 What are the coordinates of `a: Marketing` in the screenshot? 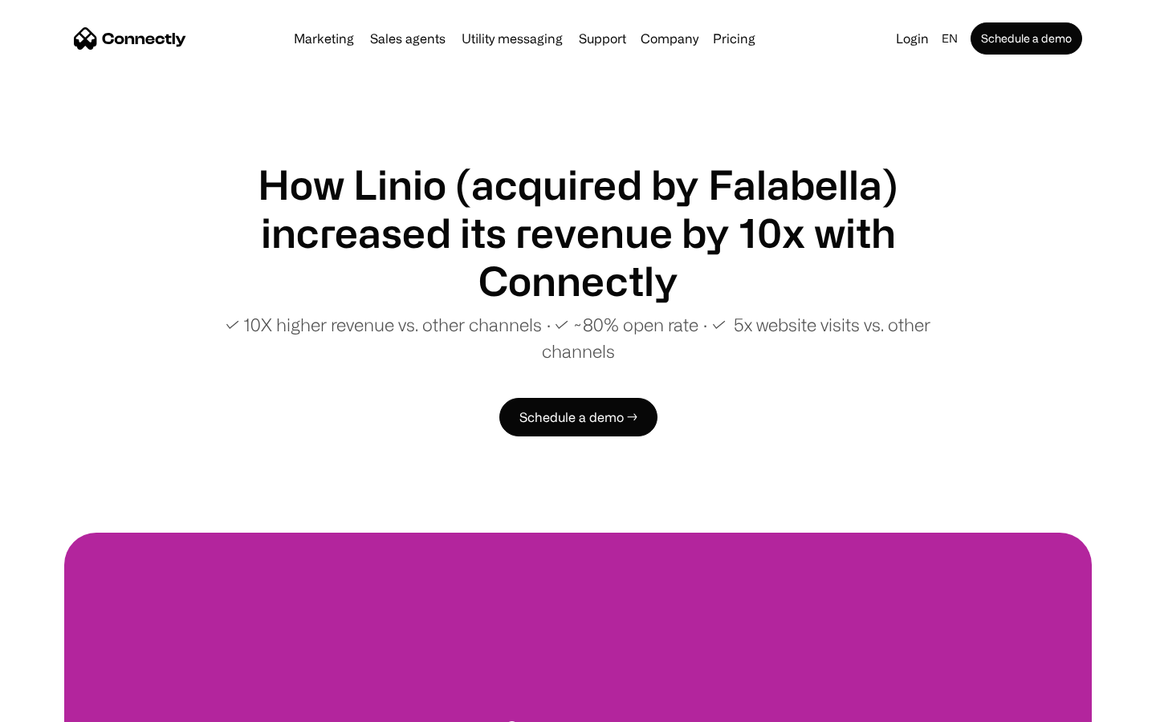 It's located at (323, 39).